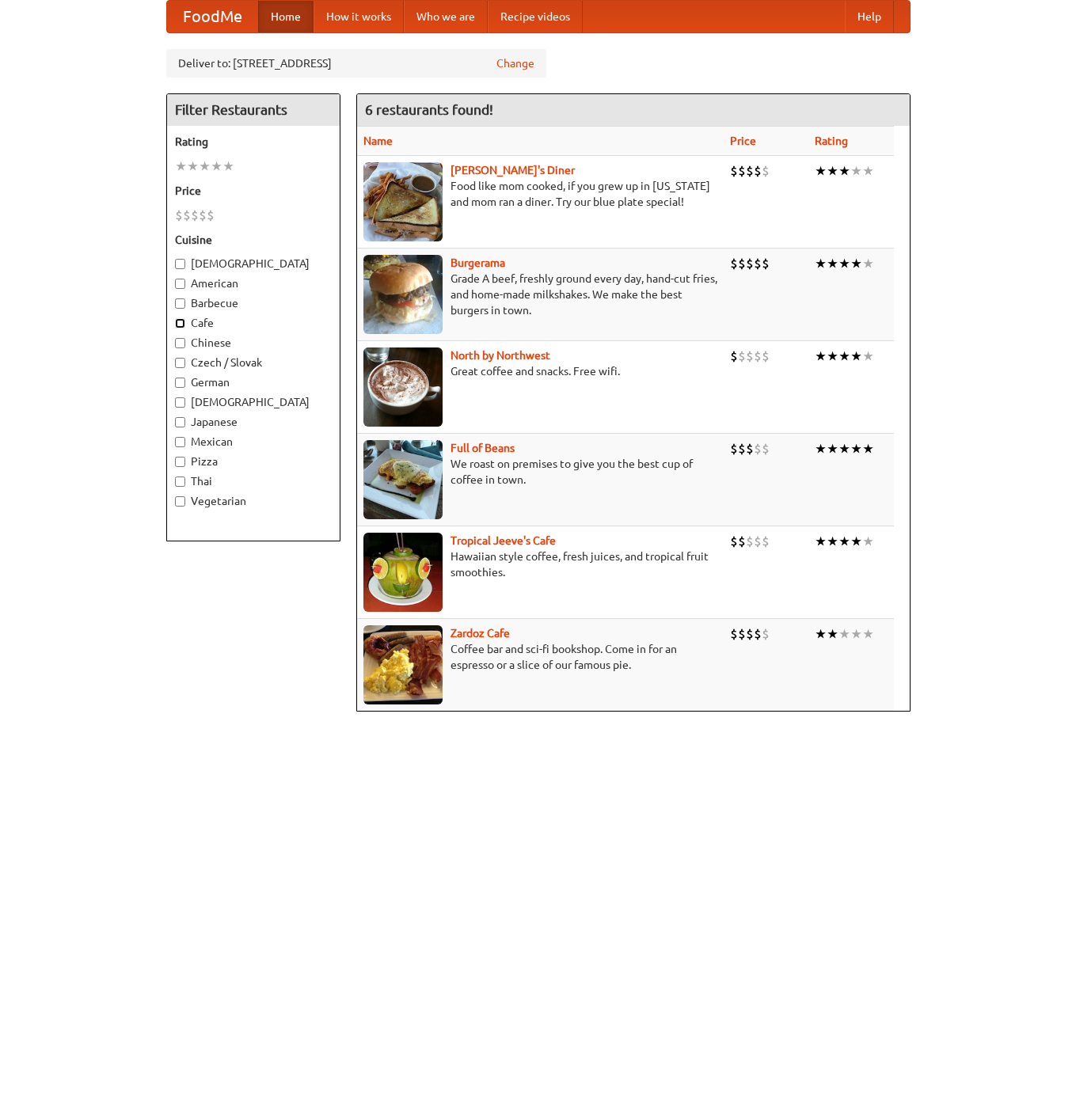  I want to click on a: Change, so click(516, 63).